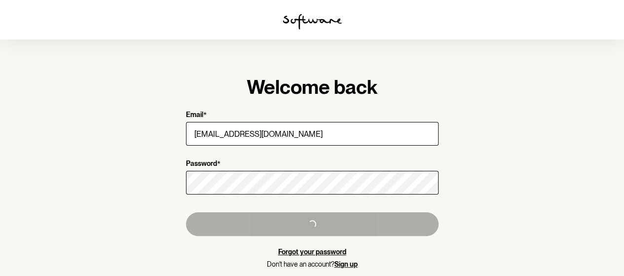 The height and width of the screenshot is (276, 624). Describe the element at coordinates (201, 164) in the screenshot. I see `p: Password` at that location.